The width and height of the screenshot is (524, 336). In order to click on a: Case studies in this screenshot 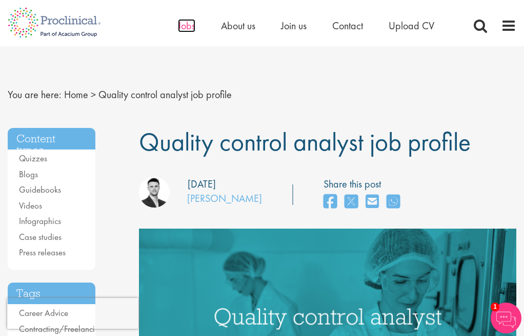, I will do `click(40, 237)`.